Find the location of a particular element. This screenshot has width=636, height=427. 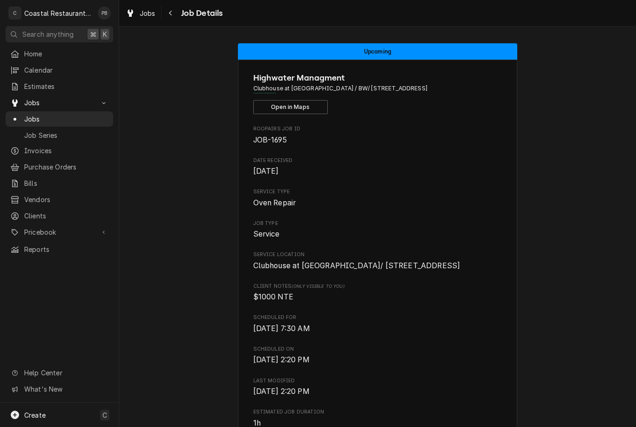

span: What's New is located at coordinates (66, 388).